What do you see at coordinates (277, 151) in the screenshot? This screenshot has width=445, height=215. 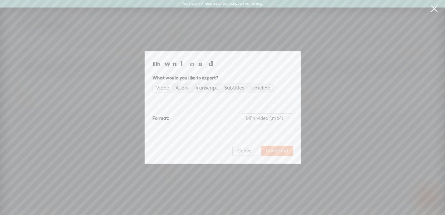 I see `button: Download` at bounding box center [277, 151].